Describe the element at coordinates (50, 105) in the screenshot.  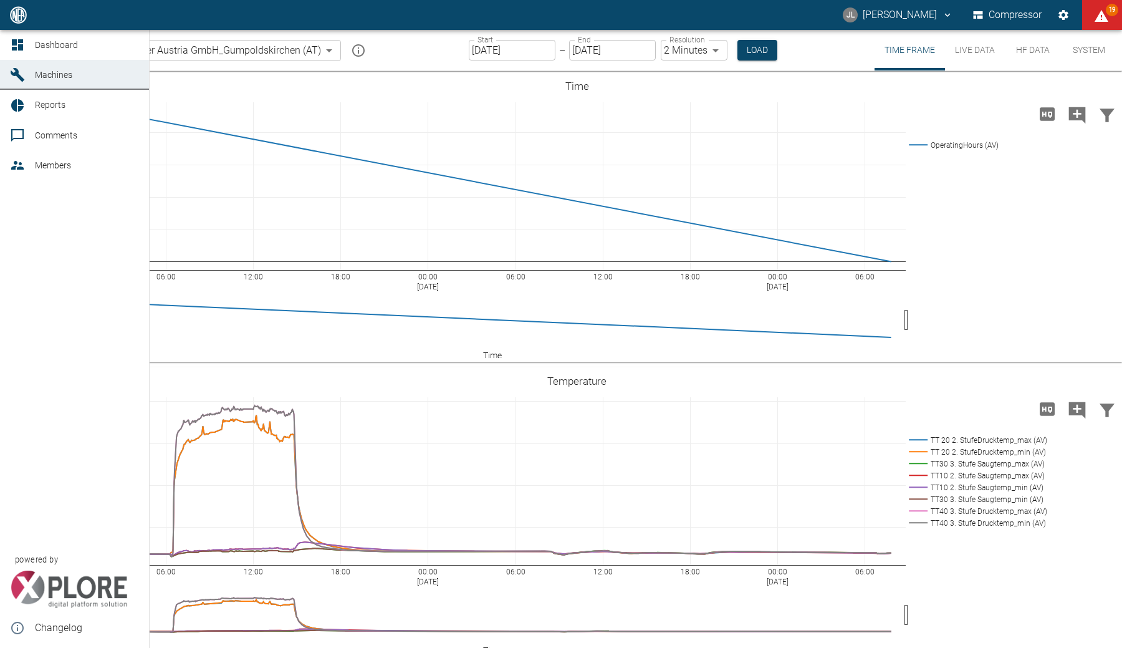
I see `span: Reports` at that location.